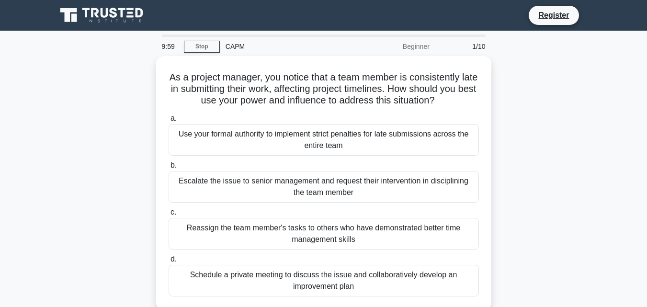  Describe the element at coordinates (324, 140) in the screenshot. I see `div: Use your formal authority to implement strict penalties for late submissions across the entire team` at that location.